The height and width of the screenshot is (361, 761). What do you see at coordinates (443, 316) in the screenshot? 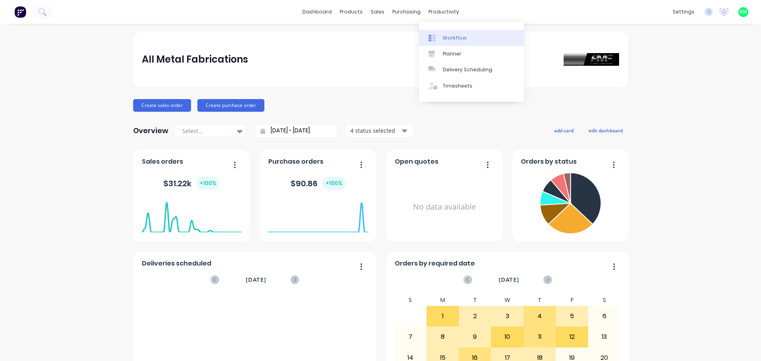
I see `div: 1` at bounding box center [443, 316].